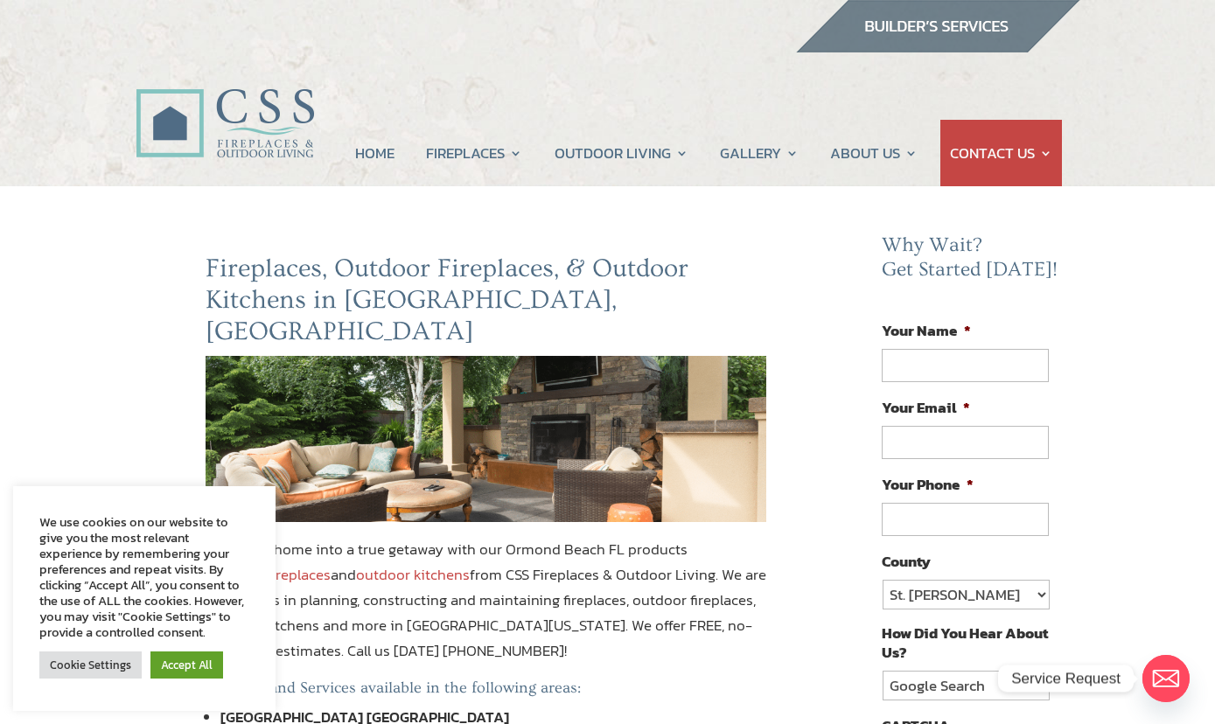 The height and width of the screenshot is (724, 1215). Describe the element at coordinates (621, 153) in the screenshot. I see `a: OUTDOOR LIVING` at that location.